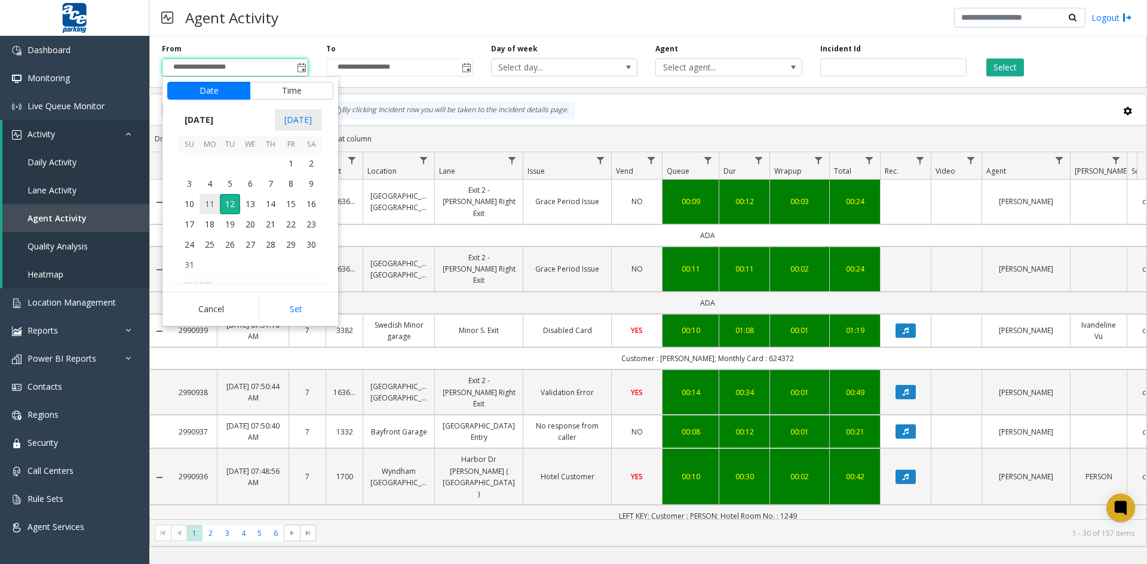 This screenshot has height=564, width=1147. What do you see at coordinates (690, 201) in the screenshot?
I see `a: 00:09` at bounding box center [690, 201].